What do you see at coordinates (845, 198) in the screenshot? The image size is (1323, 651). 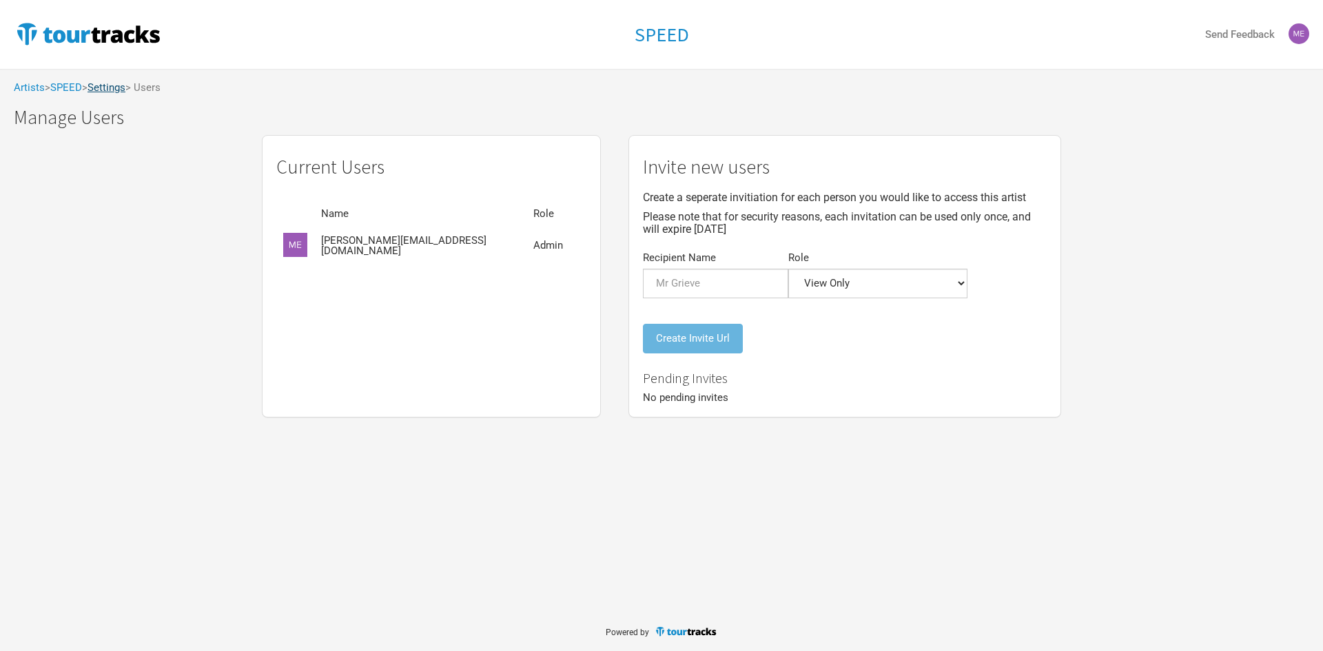 I see `p: Create a seperate invitiation for each person you would like to access this artist` at bounding box center [845, 198].